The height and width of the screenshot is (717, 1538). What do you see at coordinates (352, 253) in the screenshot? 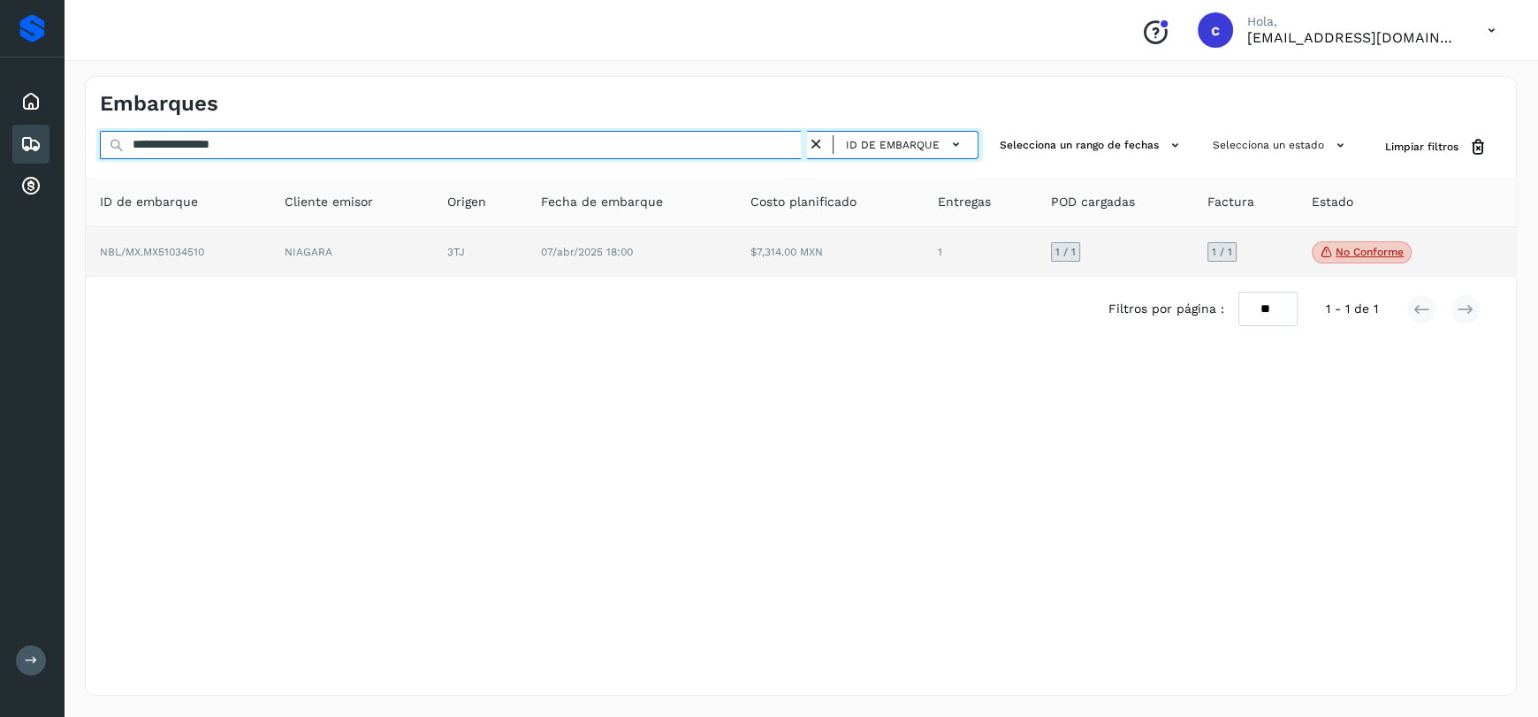
I see `td: NIAGARA` at bounding box center [352, 253].